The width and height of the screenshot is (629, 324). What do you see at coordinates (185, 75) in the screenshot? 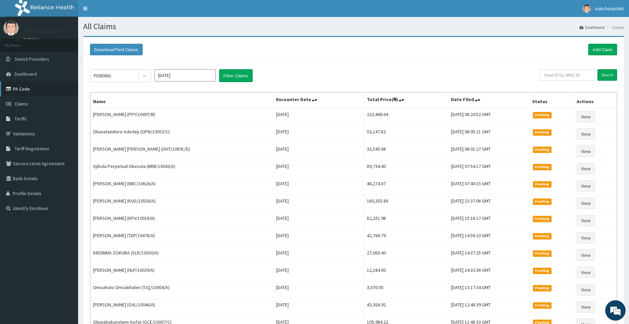
I see `input: Select Month and Year` at bounding box center [185, 75].